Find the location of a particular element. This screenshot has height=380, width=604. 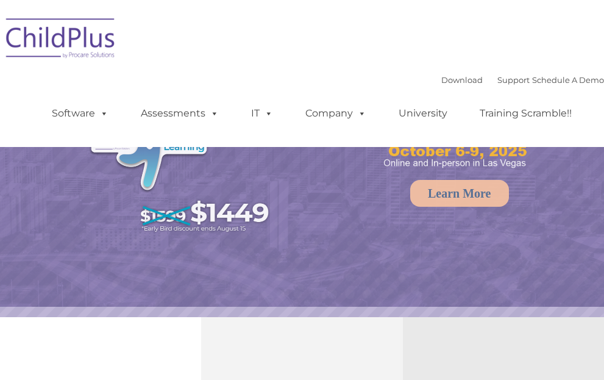

a: Schedule A Demo is located at coordinates (568, 80).